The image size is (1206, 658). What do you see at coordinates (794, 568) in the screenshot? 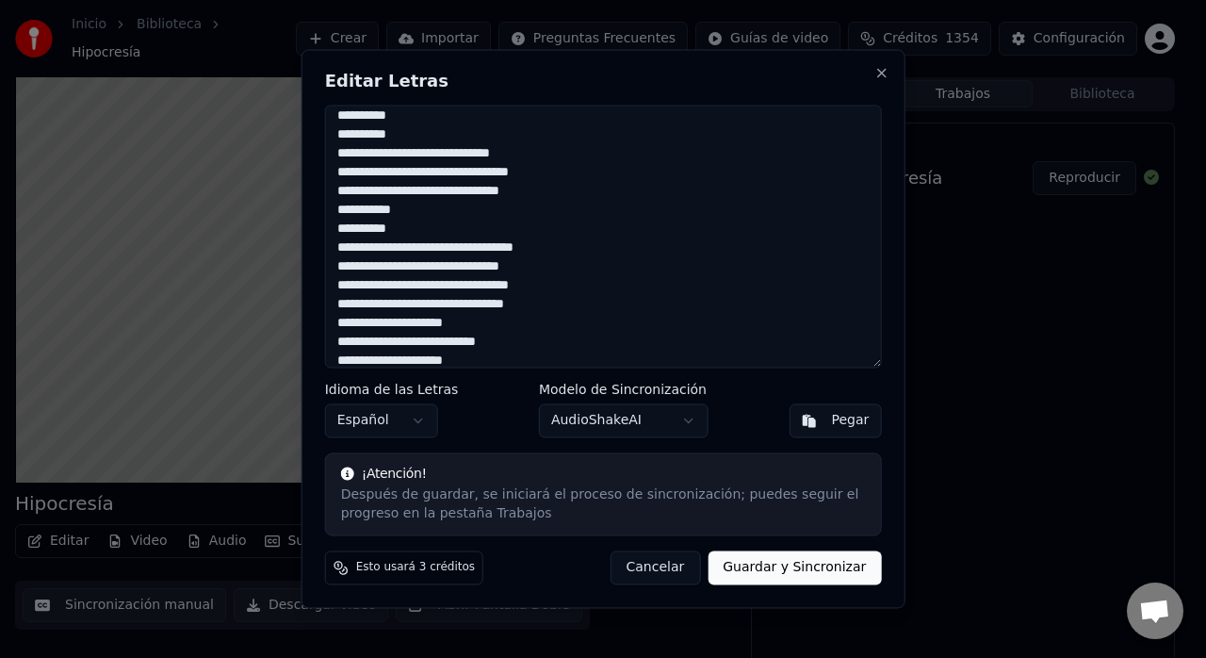
I see `button: Guardar y Sincronizar` at bounding box center [794, 568].